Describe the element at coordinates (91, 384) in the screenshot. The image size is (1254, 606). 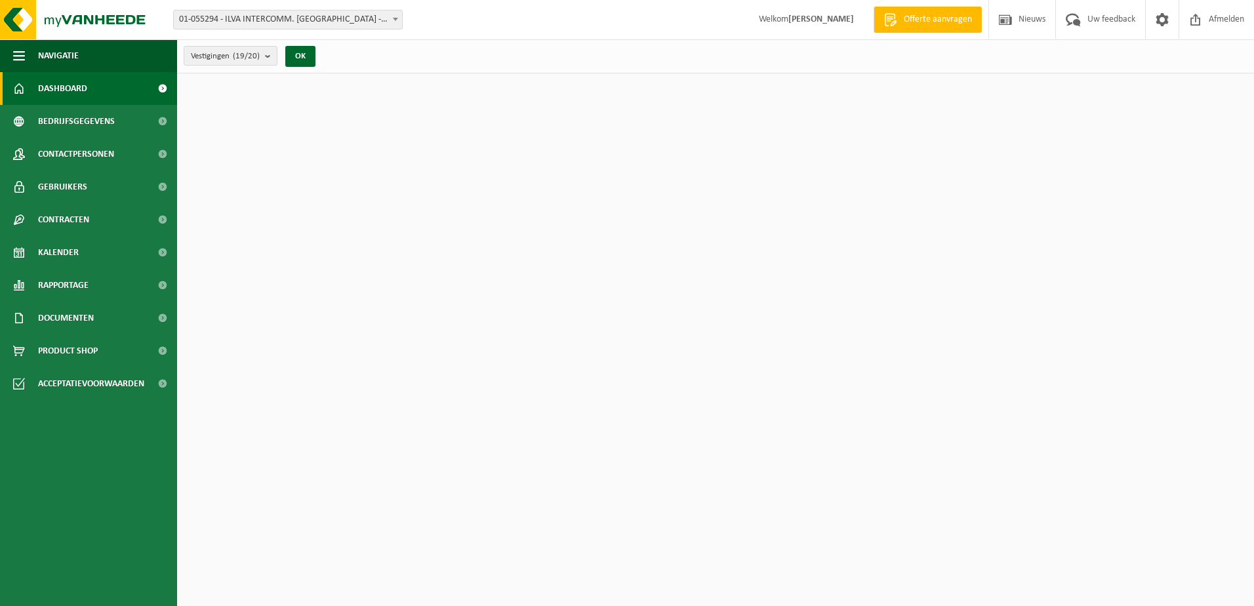
I see `span: Acceptatievoorwaarden` at that location.